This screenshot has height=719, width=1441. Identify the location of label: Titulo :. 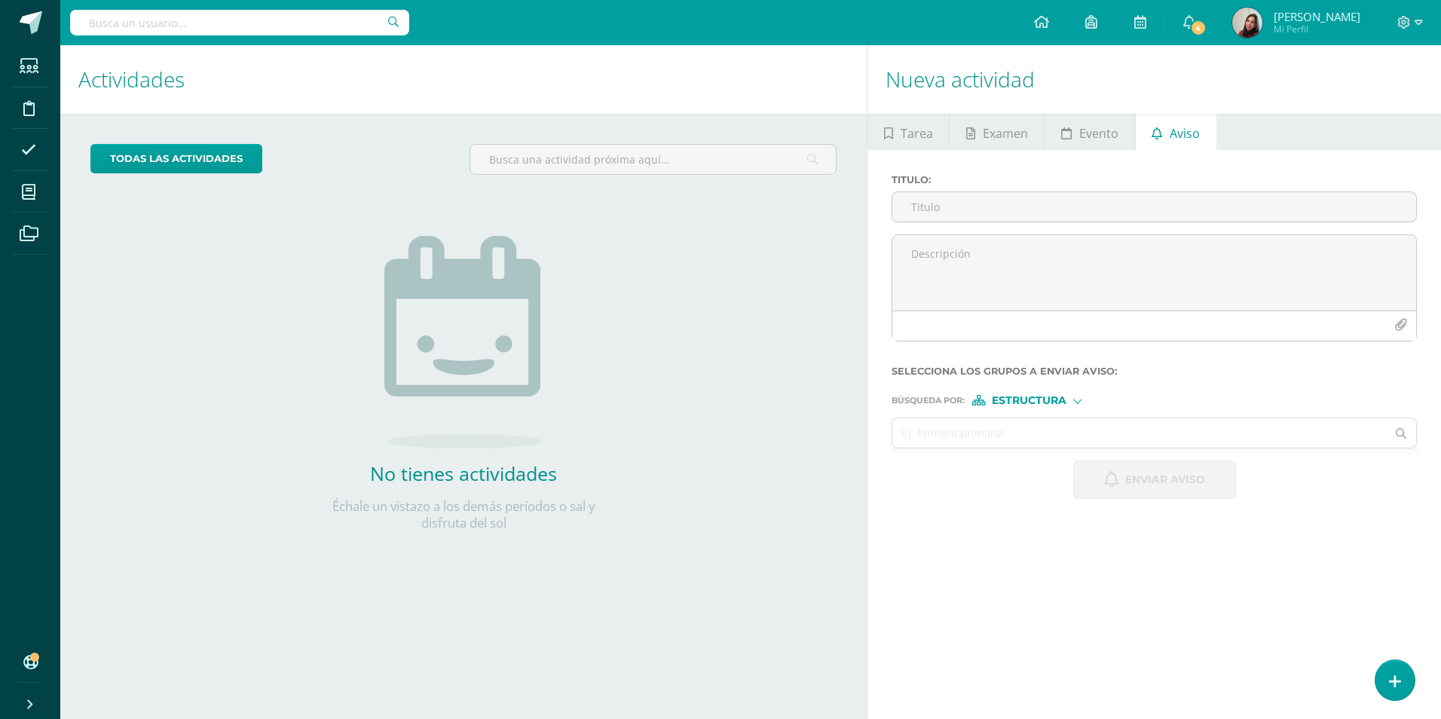
(1154, 179).